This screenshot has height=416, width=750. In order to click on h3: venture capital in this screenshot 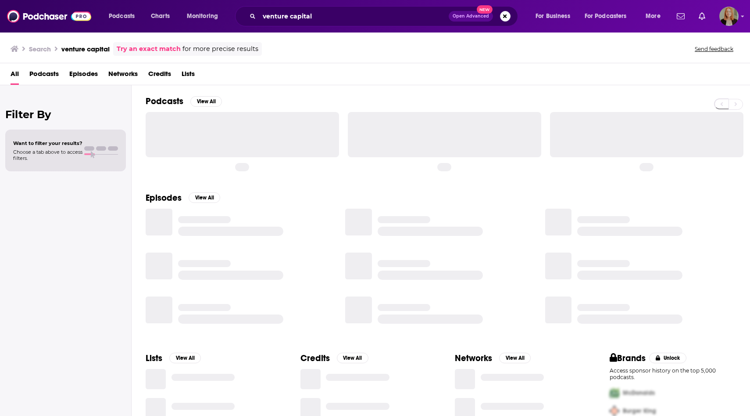, I will do `click(86, 49)`.